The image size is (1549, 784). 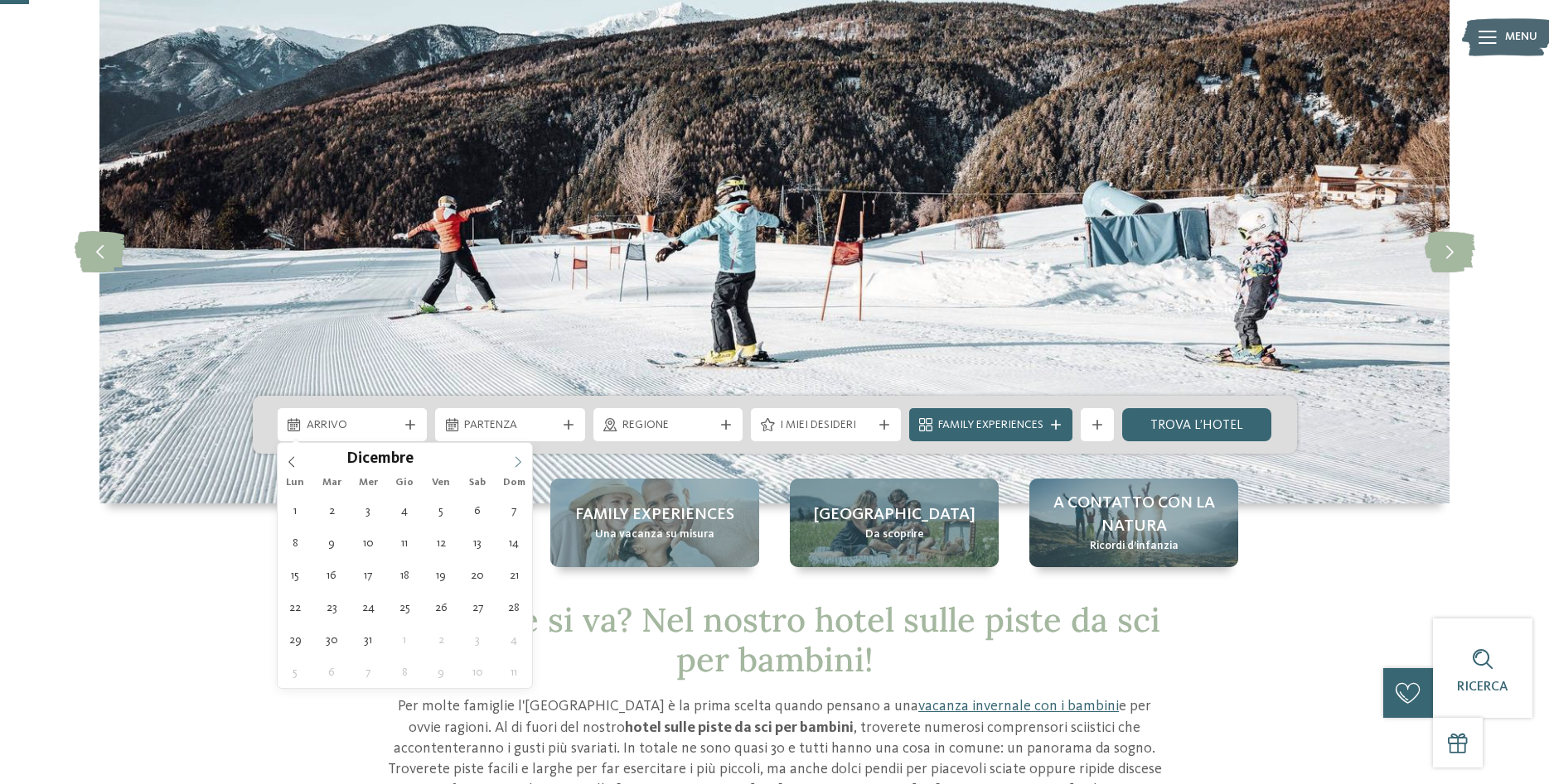 What do you see at coordinates (332, 510) in the screenshot?
I see `span: Dicembre 2, 2025` at bounding box center [332, 510].